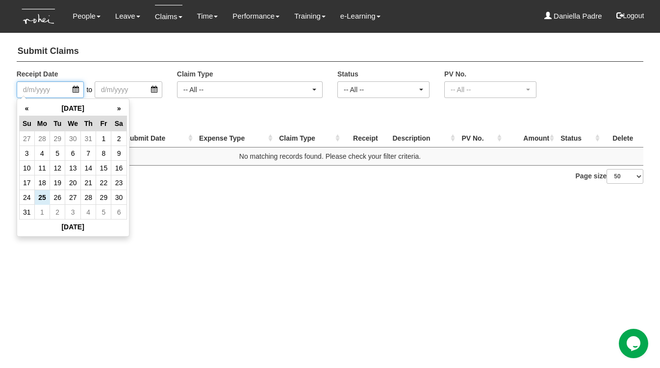  I want to click on th: Sa, so click(119, 124).